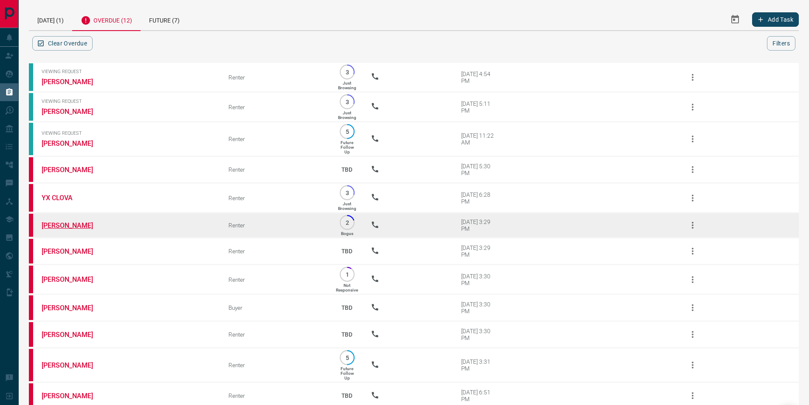 This screenshot has height=405, width=809. What do you see at coordinates (347, 288) in the screenshot?
I see `p: Not Responsive` at bounding box center [347, 288].